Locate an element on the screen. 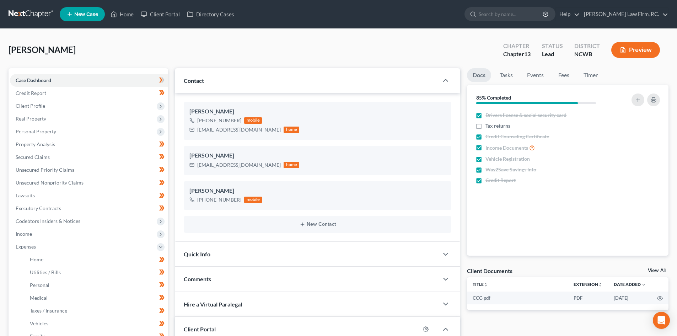 Image resolution: width=677 pixels, height=336 pixels. a: Fees is located at coordinates (564, 75).